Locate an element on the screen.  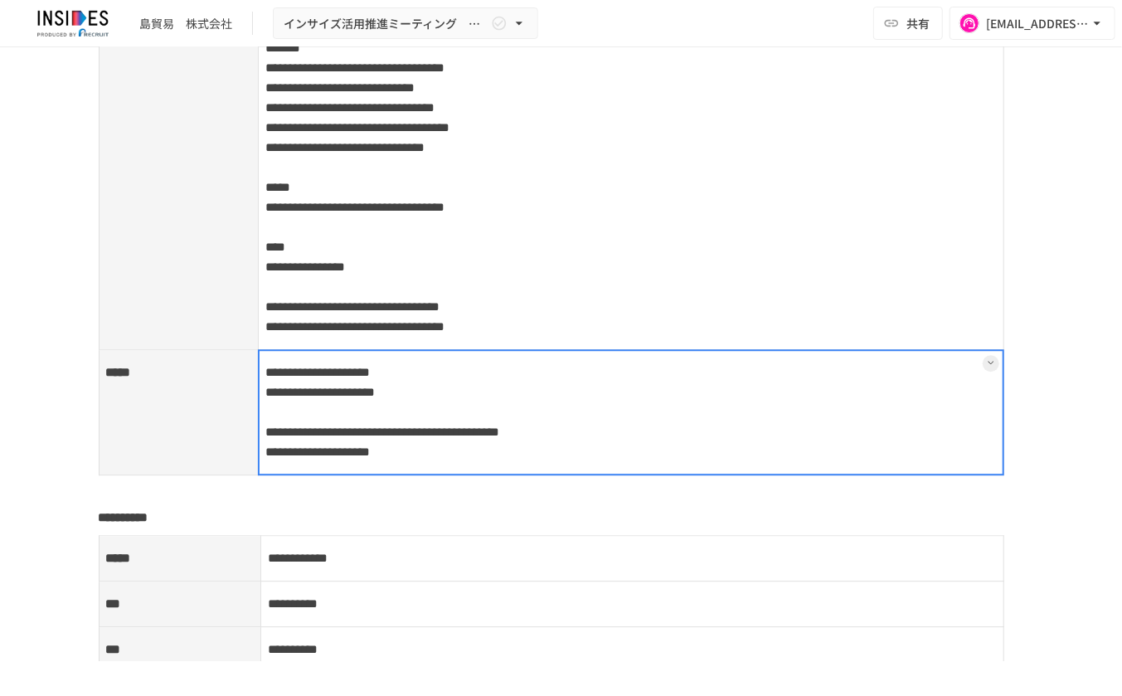
span: 共有 is located at coordinates (918, 23).